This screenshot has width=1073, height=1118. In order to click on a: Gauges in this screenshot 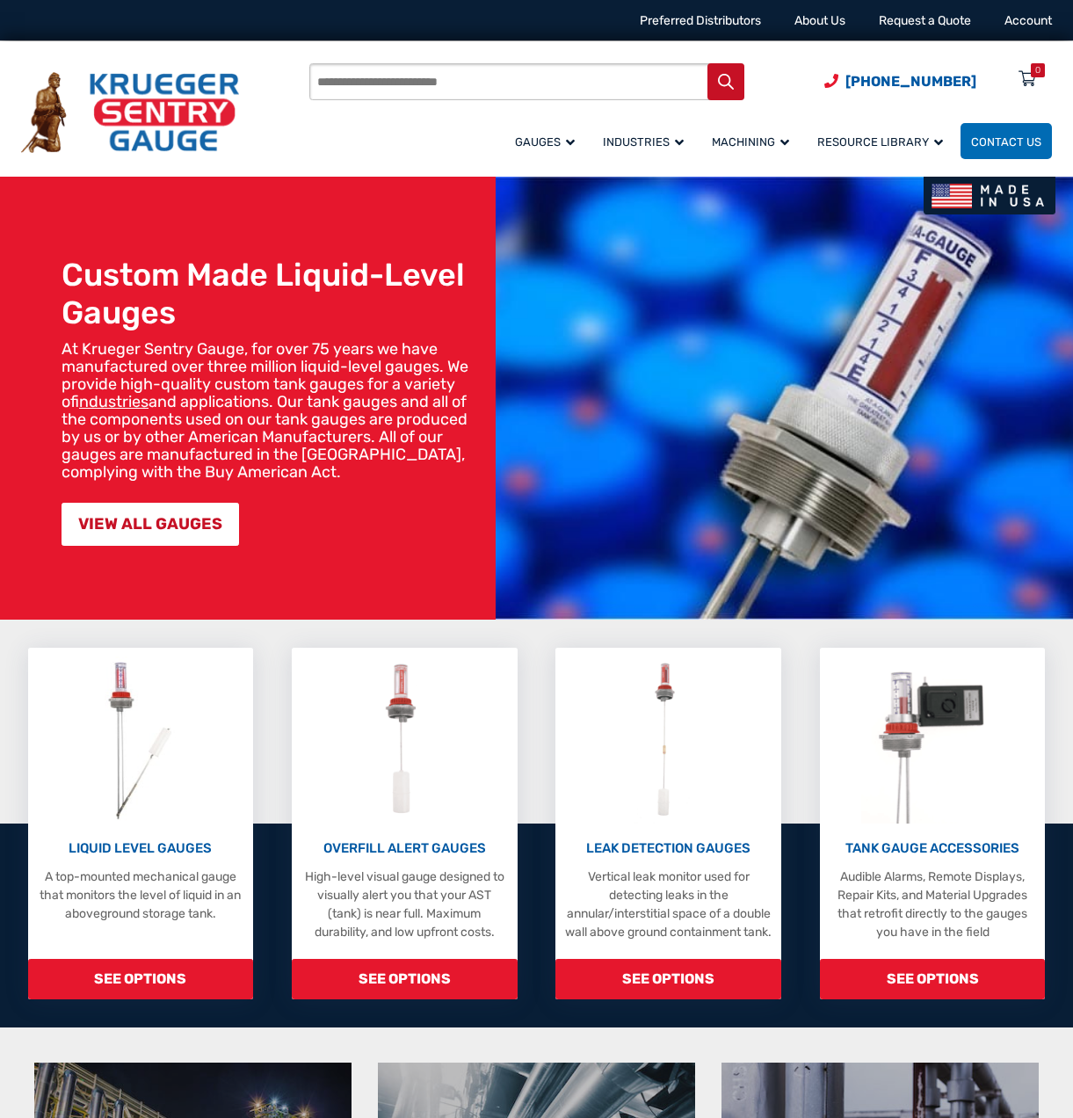, I will do `click(549, 141)`.